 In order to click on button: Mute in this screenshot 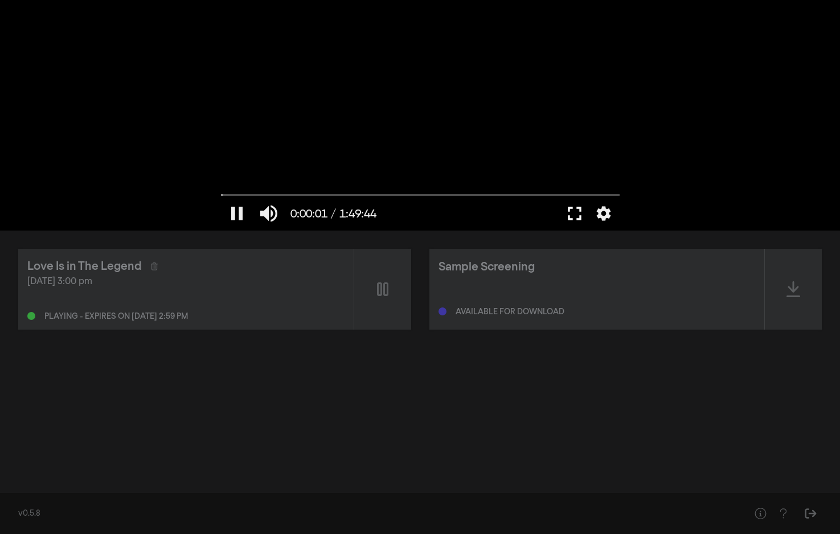, I will do `click(269, 214)`.